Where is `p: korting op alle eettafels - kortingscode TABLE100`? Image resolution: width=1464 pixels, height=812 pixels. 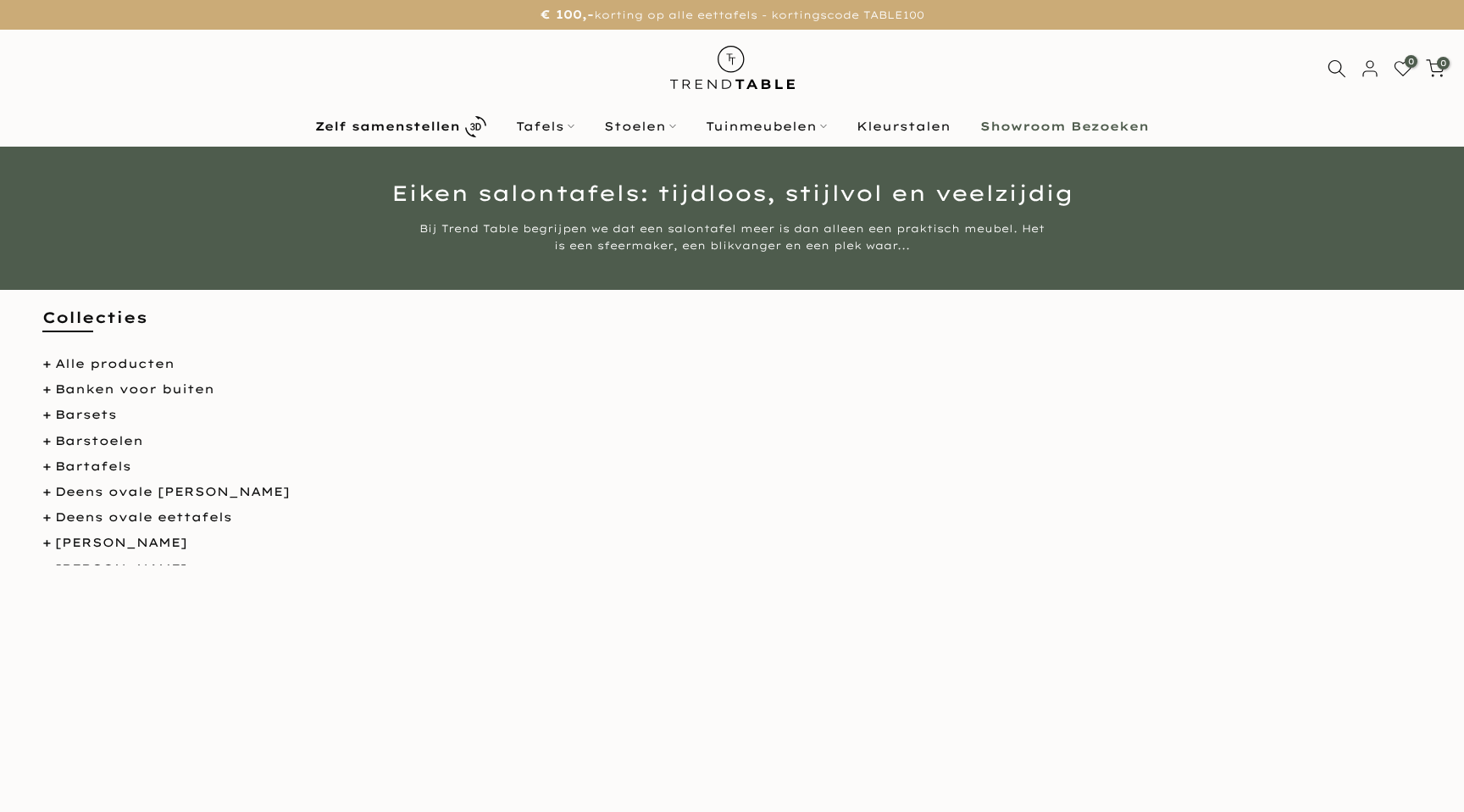 p: korting op alle eettafels - kortingscode TABLE100 is located at coordinates (732, 14).